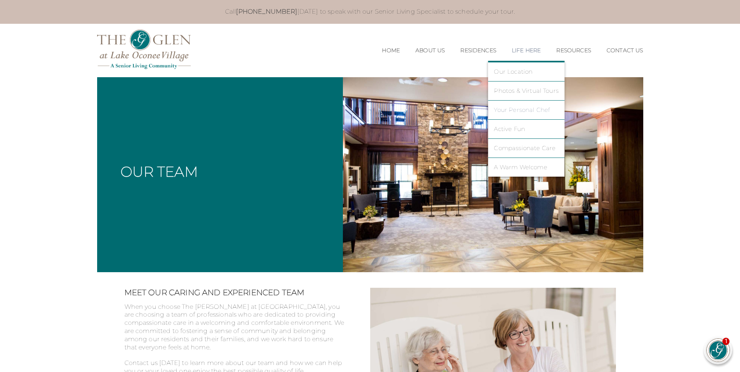 The image size is (740, 372). I want to click on a: Residences, so click(478, 50).